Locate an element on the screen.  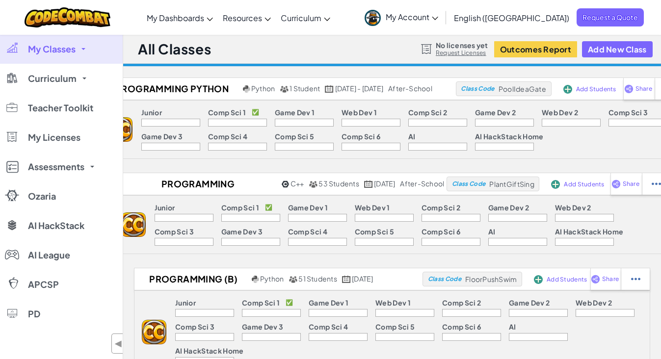
span: Request a Quote is located at coordinates (610, 17).